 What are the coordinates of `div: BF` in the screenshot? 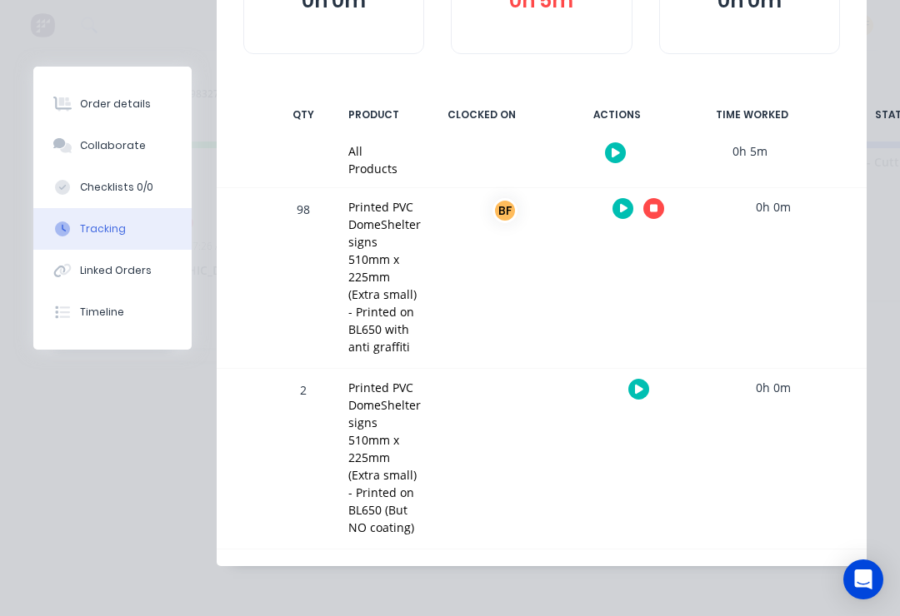 It's located at (505, 211).